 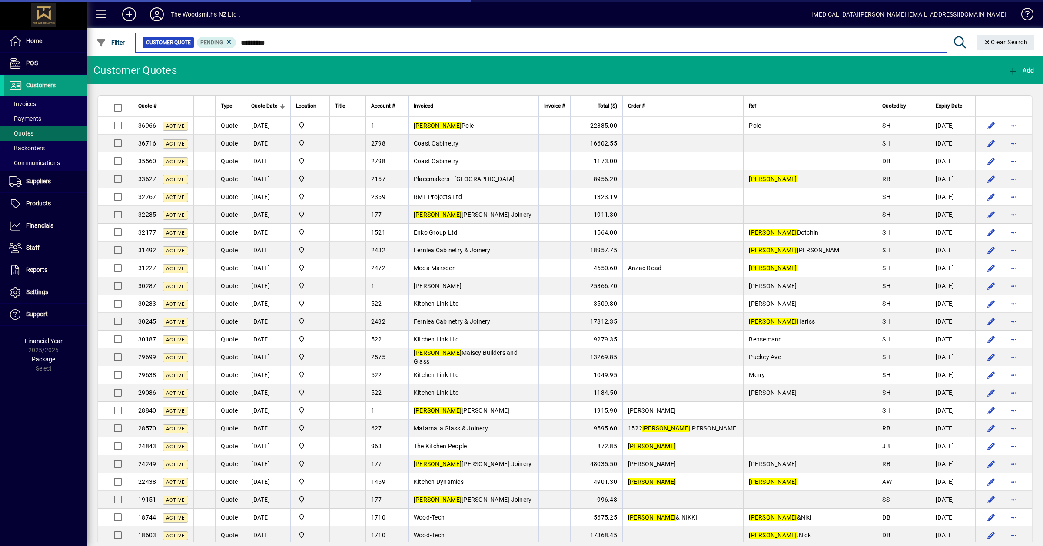 I want to click on button: Add, so click(x=1021, y=70).